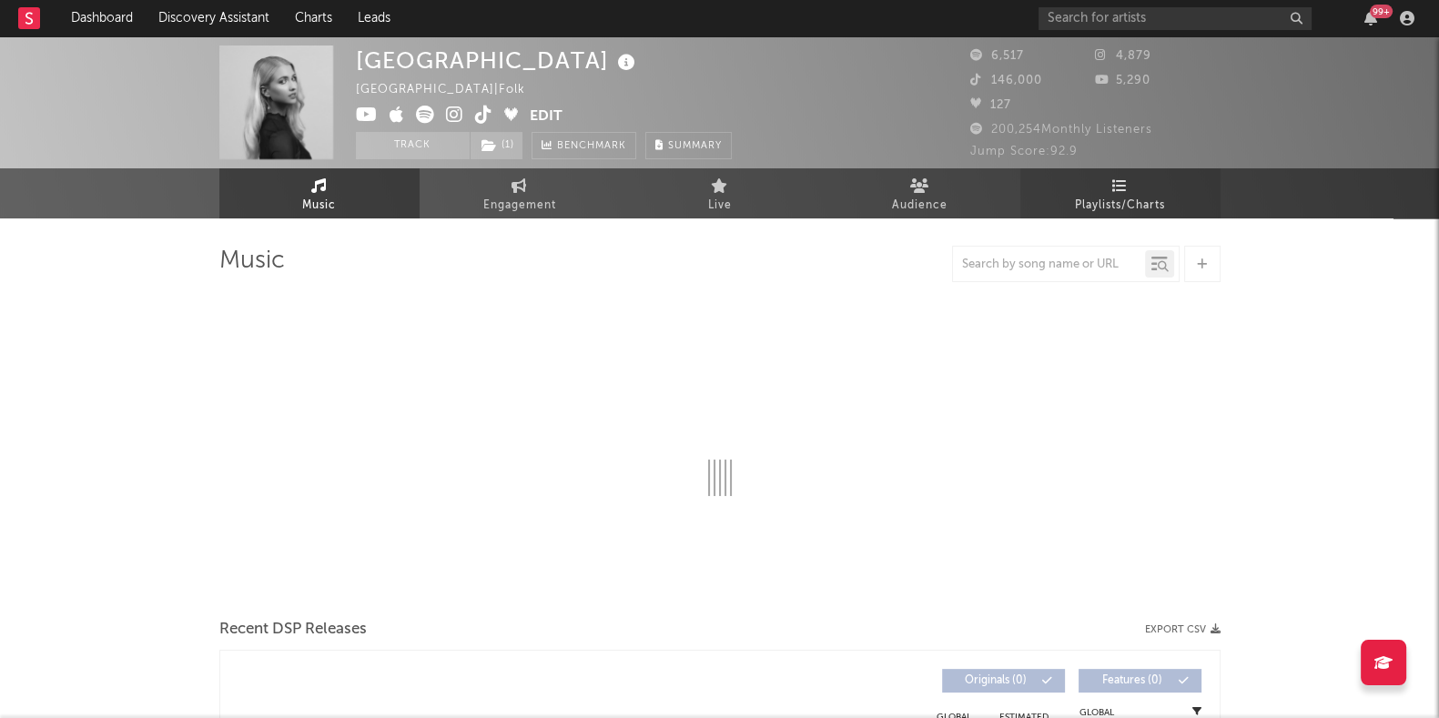 Image resolution: width=1439 pixels, height=718 pixels. I want to click on span: Originals ( 0 ), so click(996, 681).